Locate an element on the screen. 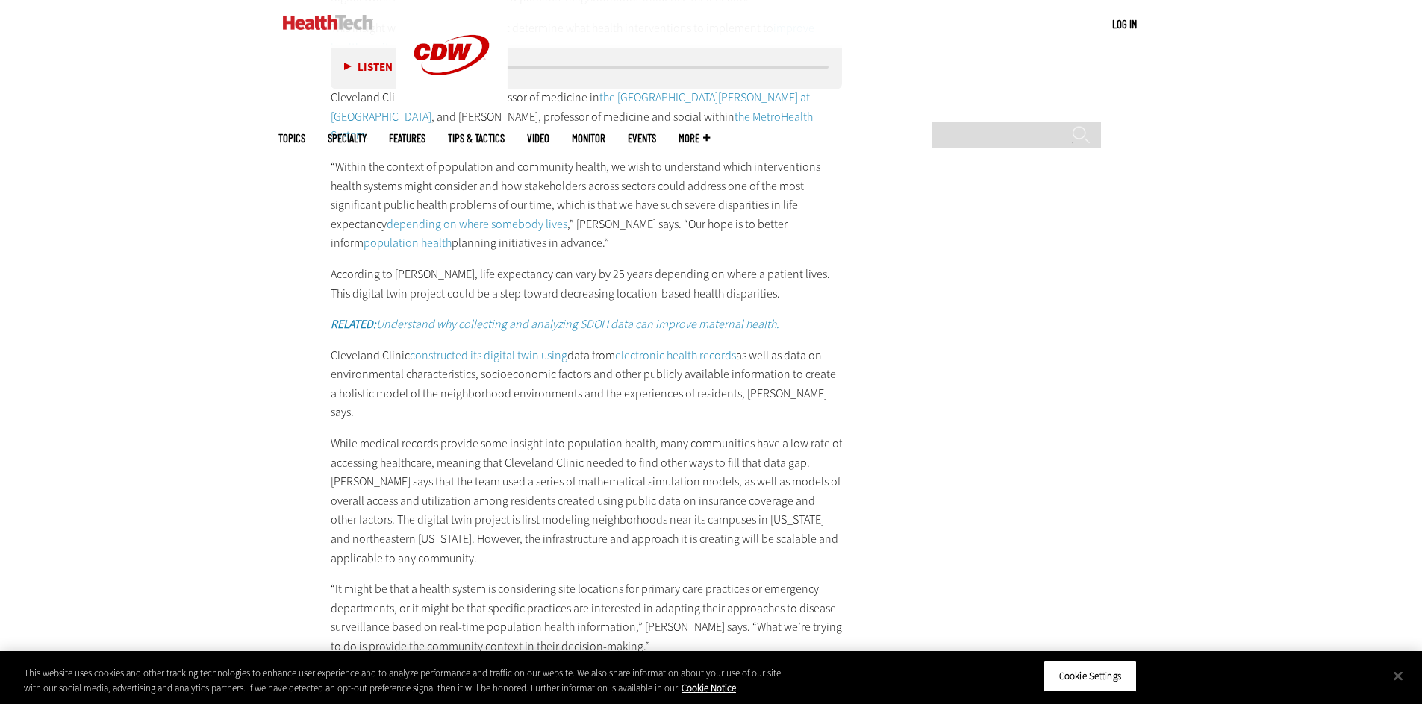 This screenshot has height=704, width=1422. p: Cleveland Clinic data from as well as data on environmental characteristics, socioeconomic factor... is located at coordinates (587, 384).